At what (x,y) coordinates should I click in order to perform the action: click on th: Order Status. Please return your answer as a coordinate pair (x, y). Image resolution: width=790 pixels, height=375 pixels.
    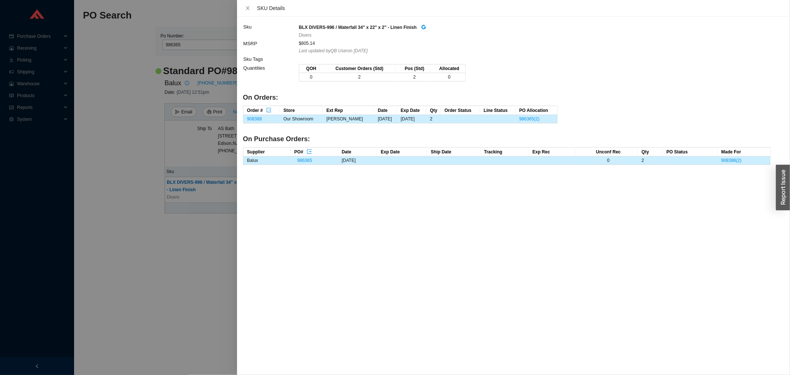
    Looking at the image, I should click on (460, 110).